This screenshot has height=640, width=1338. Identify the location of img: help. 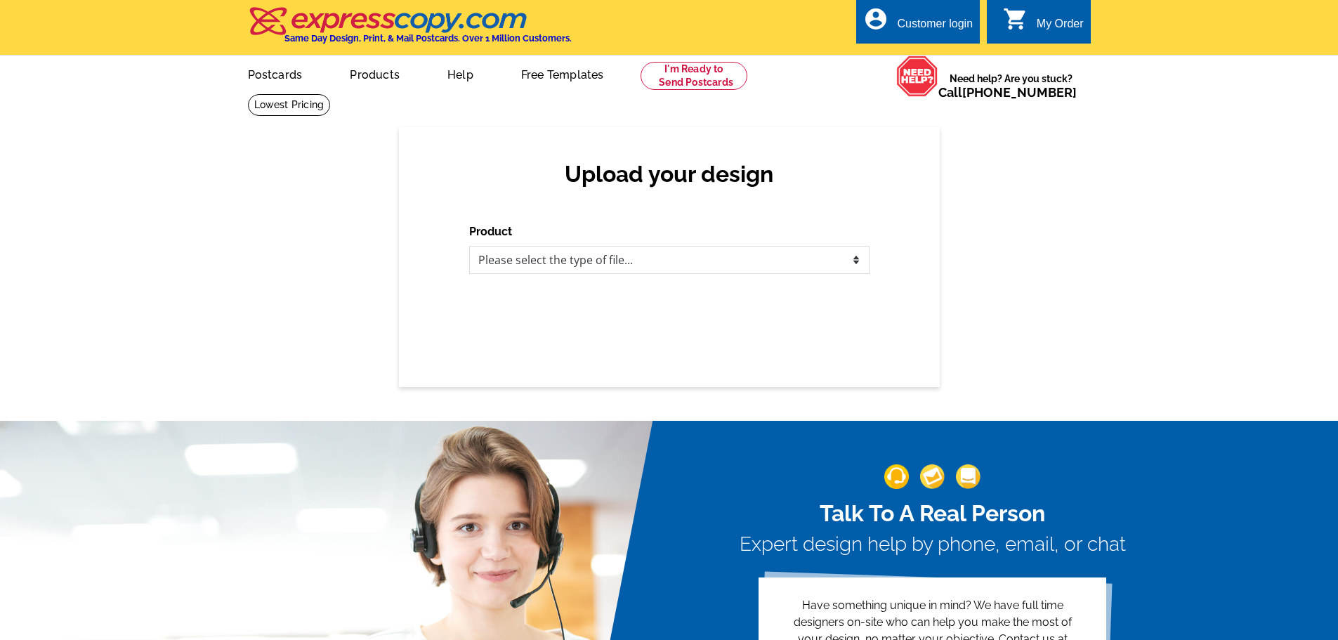
(918, 76).